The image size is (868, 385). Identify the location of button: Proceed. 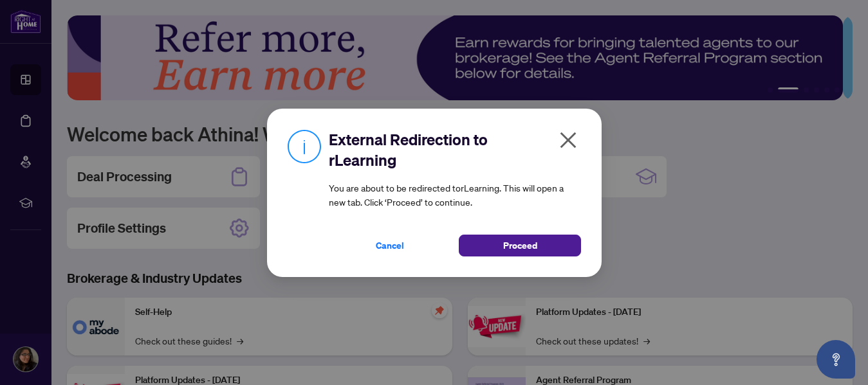
(520, 246).